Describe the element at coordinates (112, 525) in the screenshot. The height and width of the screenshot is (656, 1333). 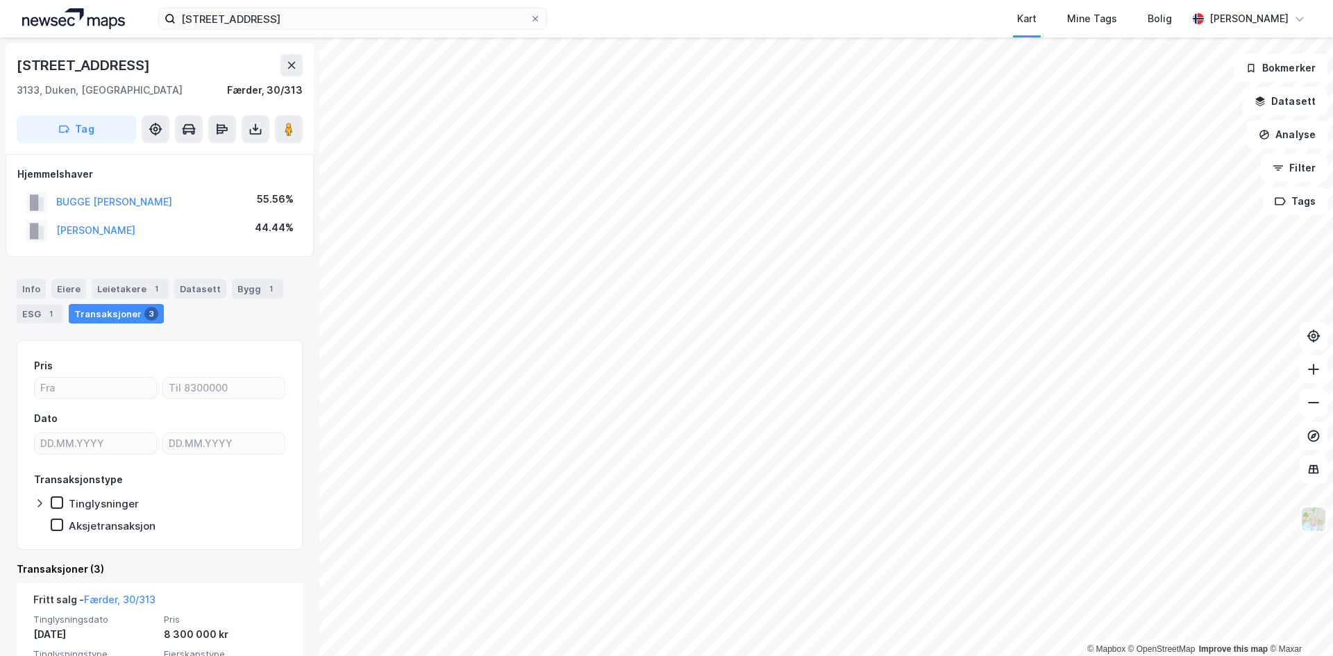
I see `div: Aksjetransaksjon` at that location.